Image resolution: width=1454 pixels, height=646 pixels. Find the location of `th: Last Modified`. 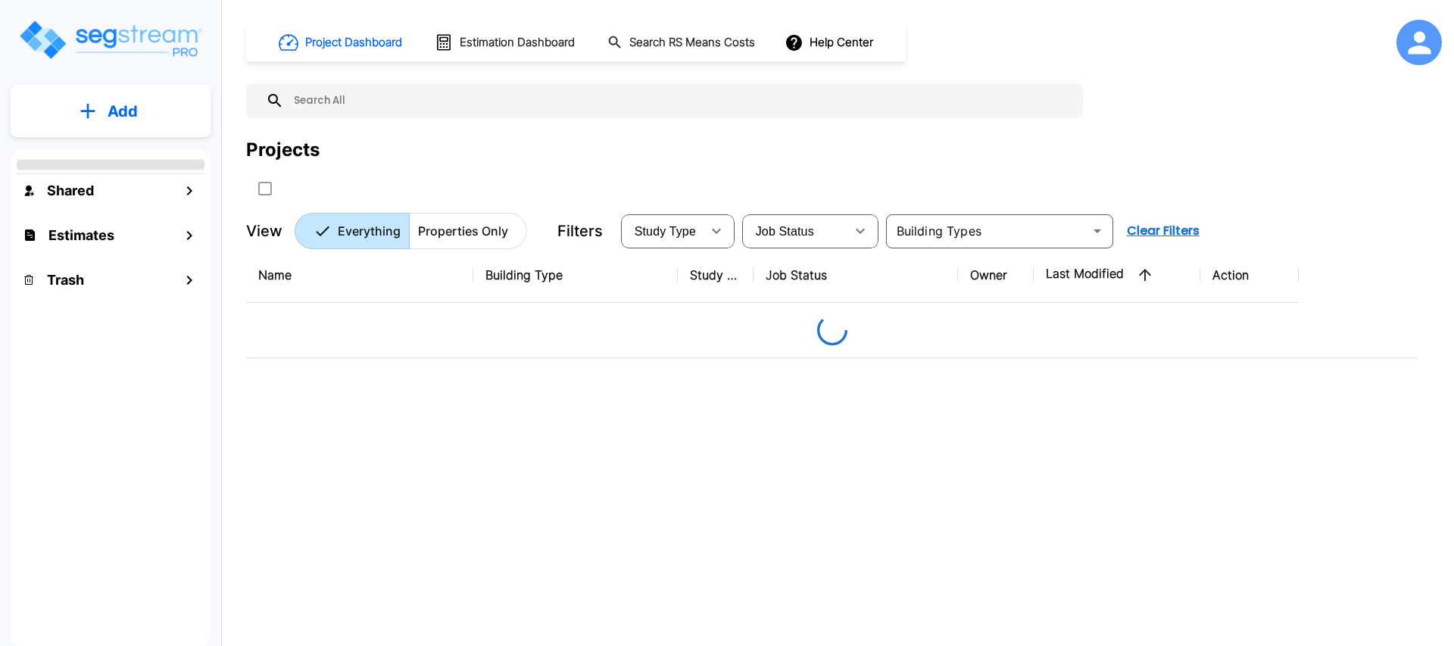

th: Last Modified is located at coordinates (1117, 275).